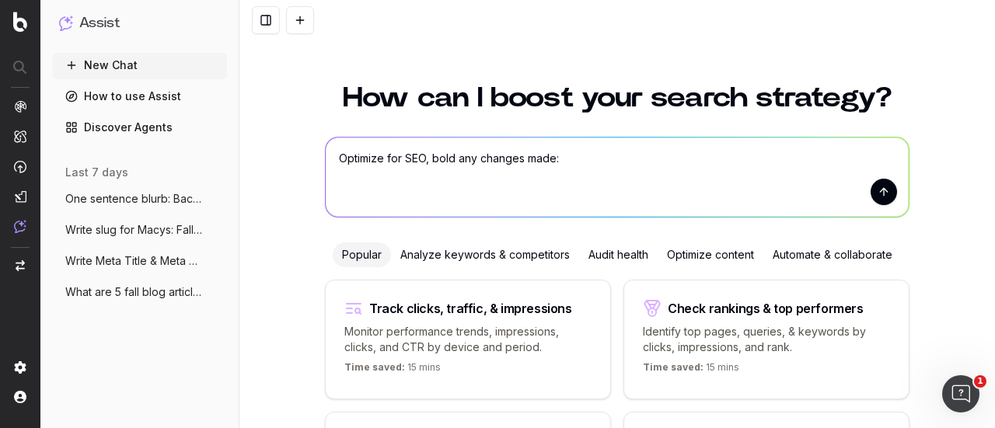  Describe the element at coordinates (96, 173) in the screenshot. I see `span: last 7 days` at that location.